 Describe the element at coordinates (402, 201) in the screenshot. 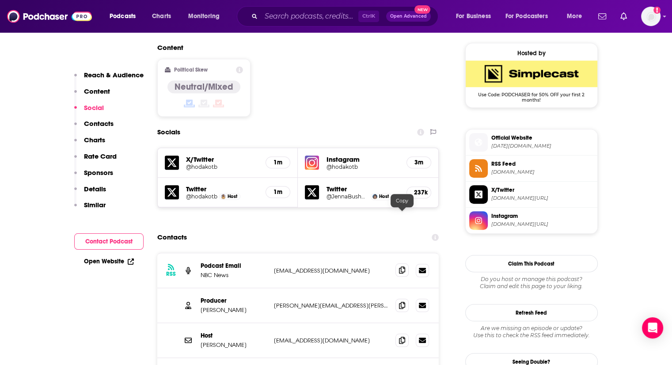

I see `div: Copy` at that location.